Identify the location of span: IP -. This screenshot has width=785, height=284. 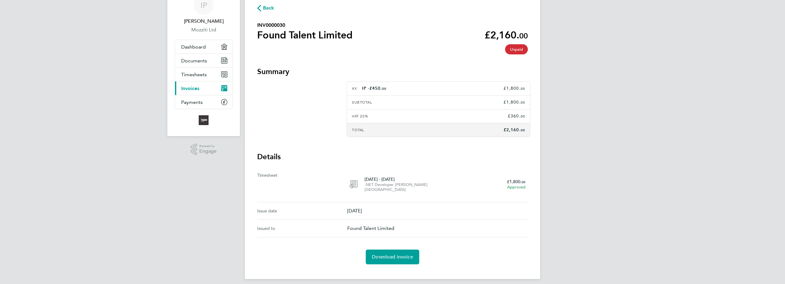
(374, 88).